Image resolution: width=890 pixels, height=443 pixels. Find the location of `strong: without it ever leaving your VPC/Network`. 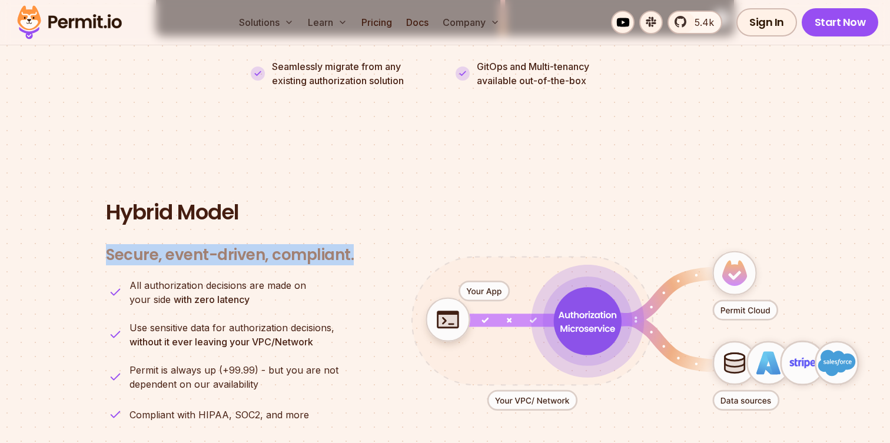

strong: without it ever leaving your VPC/Network is located at coordinates (221, 342).